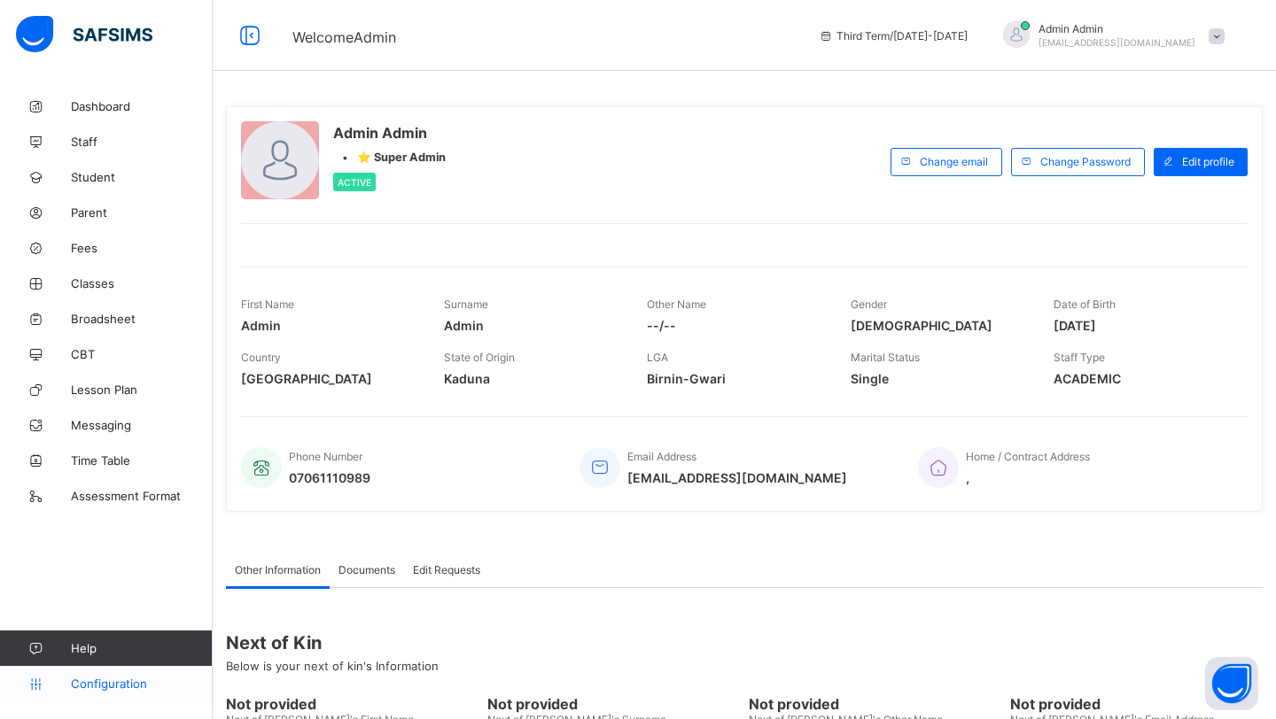 The height and width of the screenshot is (719, 1276). What do you see at coordinates (1231, 684) in the screenshot?
I see `button: Open asap` at bounding box center [1231, 684].